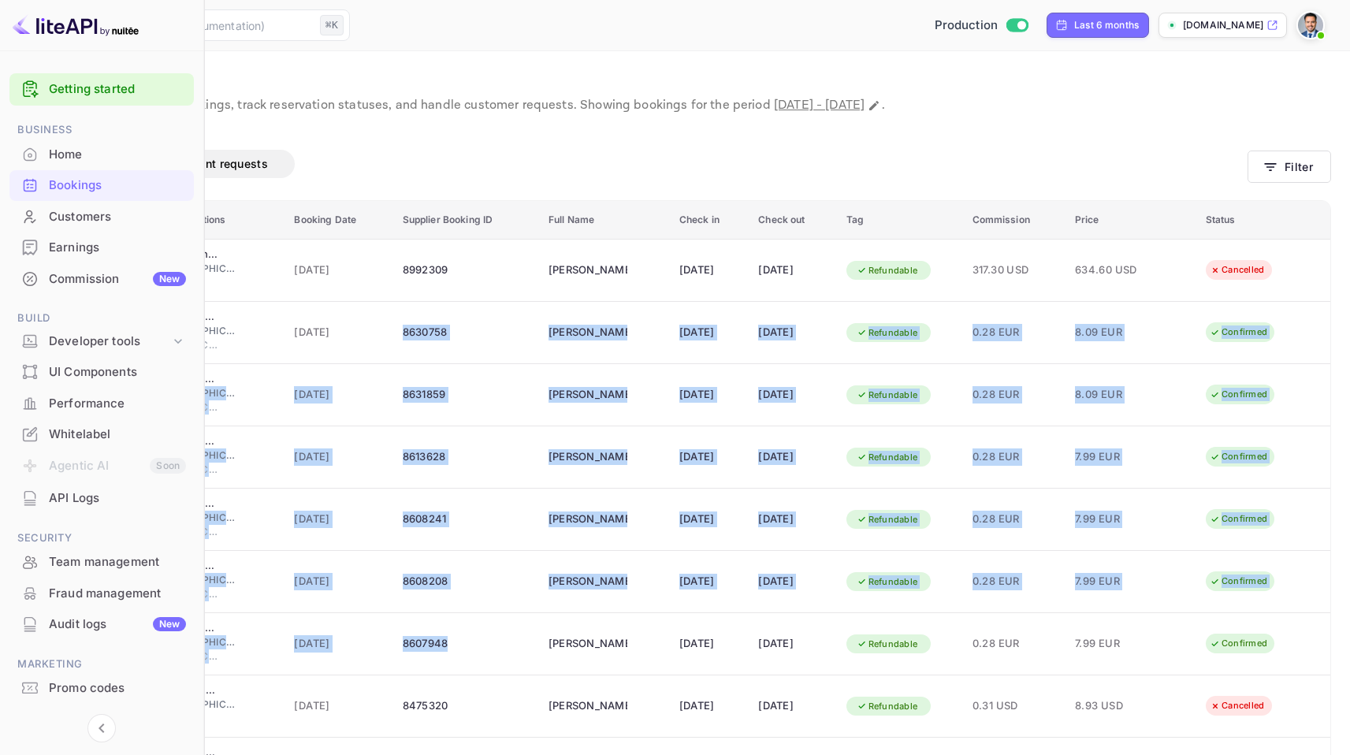  What do you see at coordinates (102, 624) in the screenshot?
I see `a: Audit logsNew` at bounding box center [102, 624].